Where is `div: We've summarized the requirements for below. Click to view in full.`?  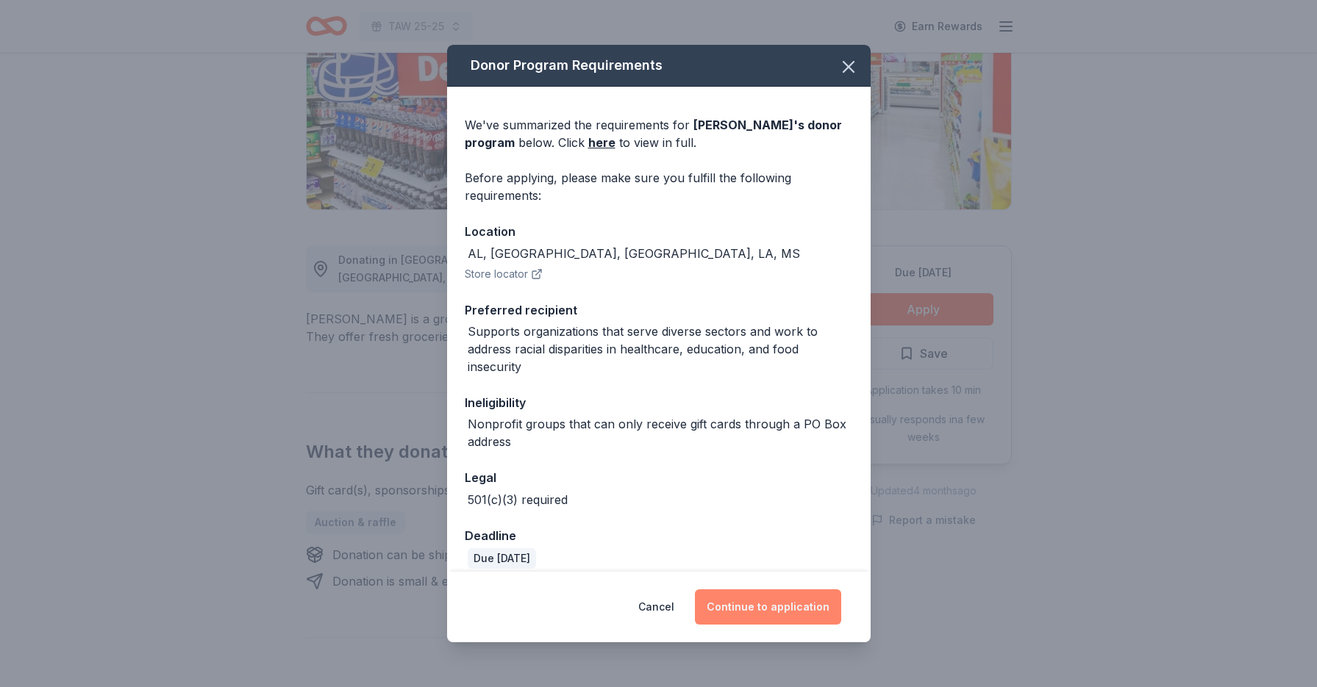 div: We've summarized the requirements for below. Click to view in full. is located at coordinates (659, 134).